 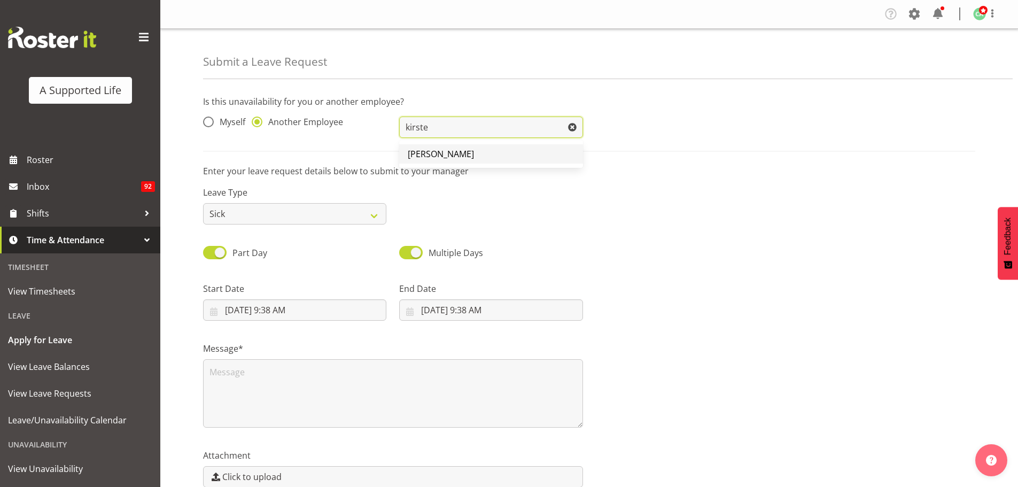 What do you see at coordinates (80, 267) in the screenshot?
I see `div: Timesheet` at bounding box center [80, 267].